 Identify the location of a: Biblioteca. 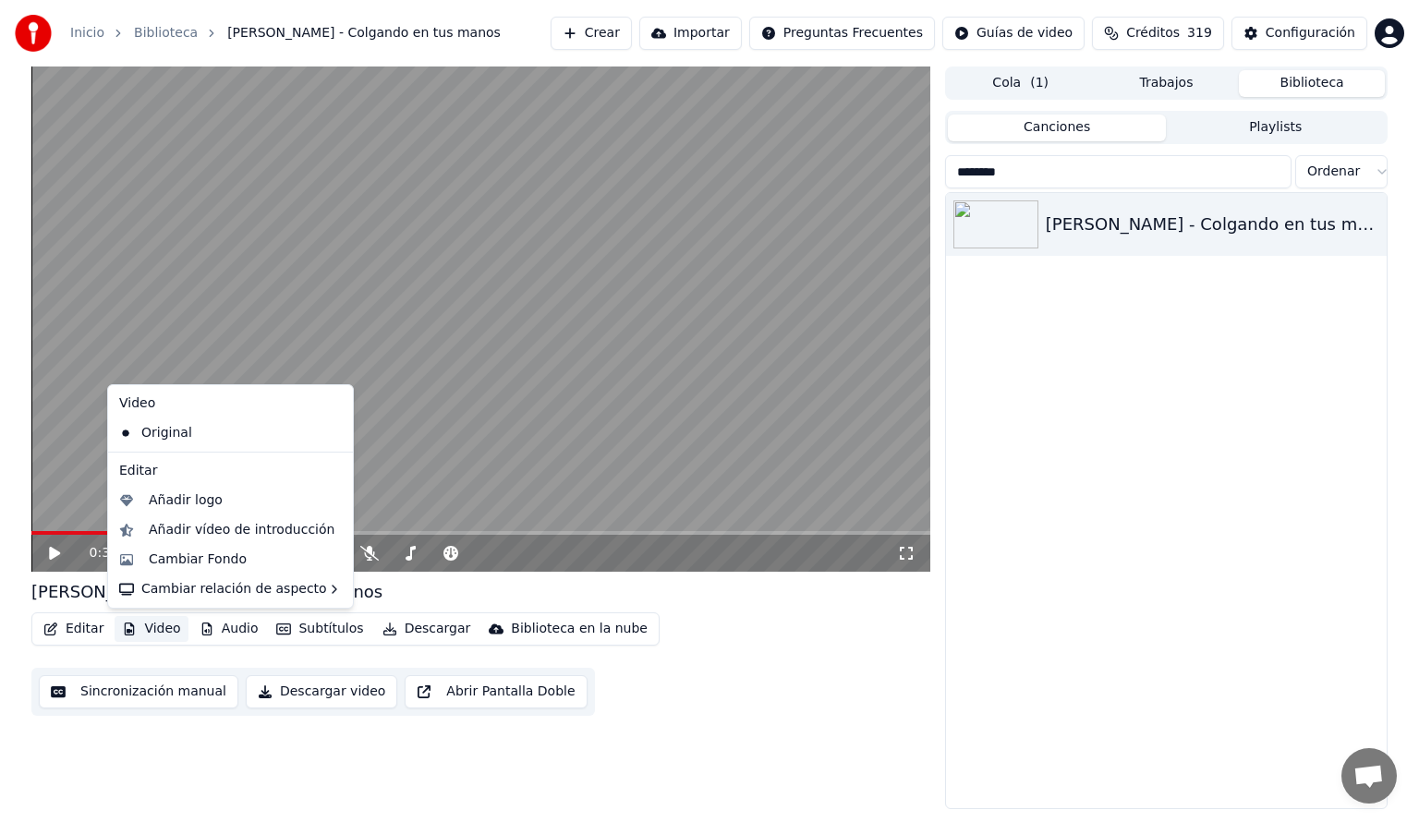
(165, 33).